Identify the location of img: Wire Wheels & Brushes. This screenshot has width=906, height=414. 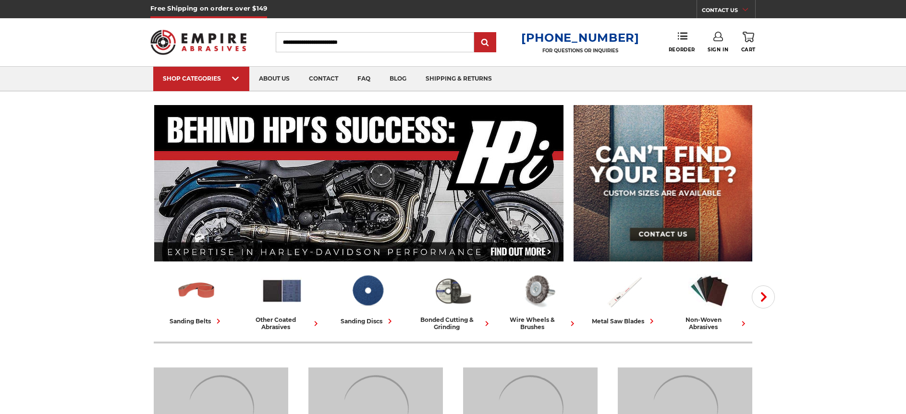
(538, 291).